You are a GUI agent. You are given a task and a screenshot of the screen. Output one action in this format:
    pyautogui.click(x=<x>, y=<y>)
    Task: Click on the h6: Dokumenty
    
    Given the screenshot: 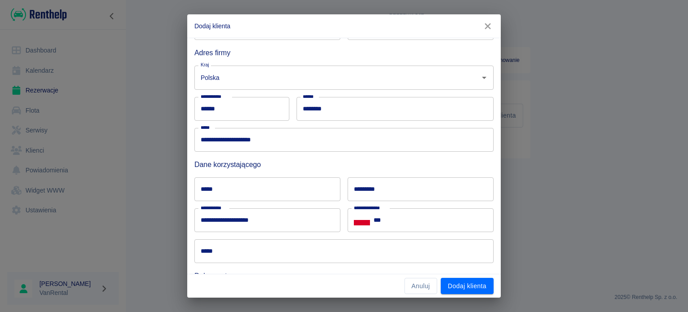 What is the action you would take?
    pyautogui.click(x=344, y=275)
    